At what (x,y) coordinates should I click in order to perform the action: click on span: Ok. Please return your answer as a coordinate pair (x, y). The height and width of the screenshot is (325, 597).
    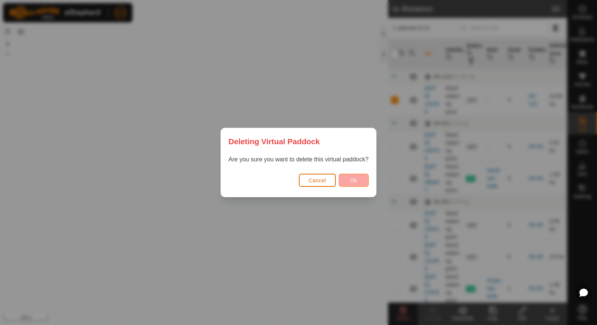
    Looking at the image, I should click on (354, 180).